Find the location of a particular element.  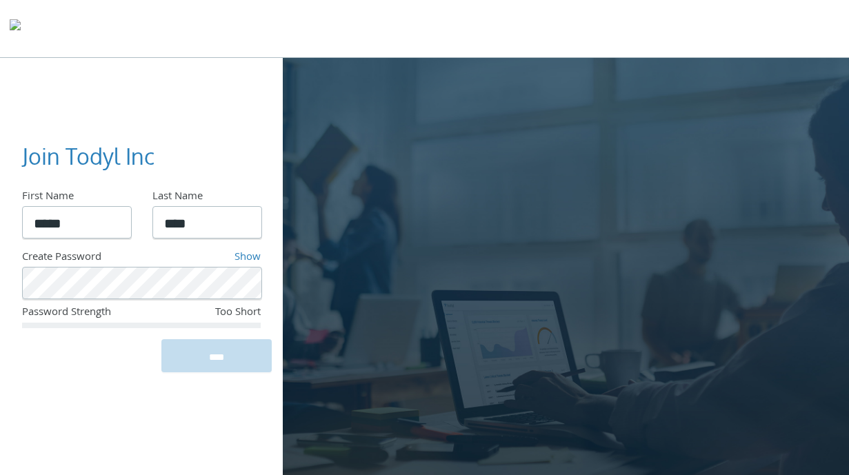

a: Show is located at coordinates (248, 258).